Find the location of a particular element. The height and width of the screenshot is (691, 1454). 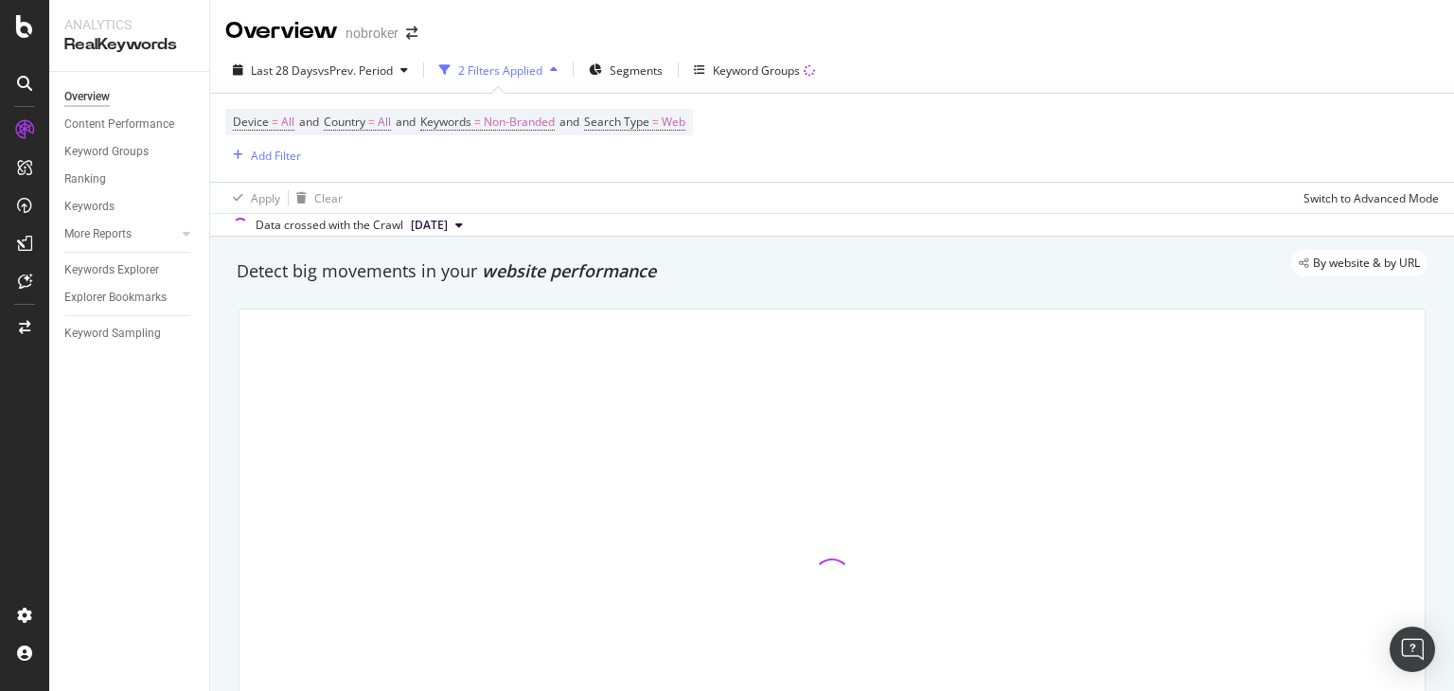

span: Segments is located at coordinates (636, 70).